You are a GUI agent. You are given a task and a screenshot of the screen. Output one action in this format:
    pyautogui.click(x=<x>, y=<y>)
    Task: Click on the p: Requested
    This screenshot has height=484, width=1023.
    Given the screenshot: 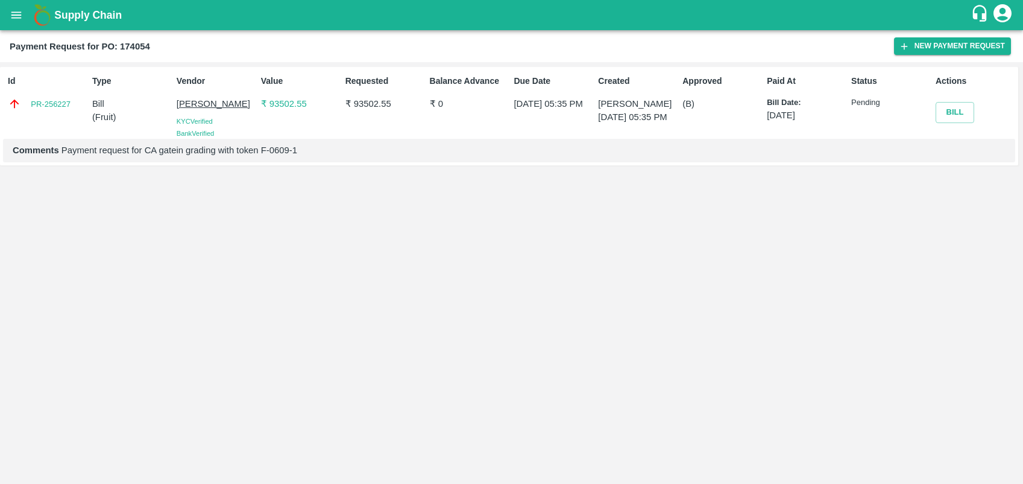 What is the action you would take?
    pyautogui.click(x=385, y=81)
    